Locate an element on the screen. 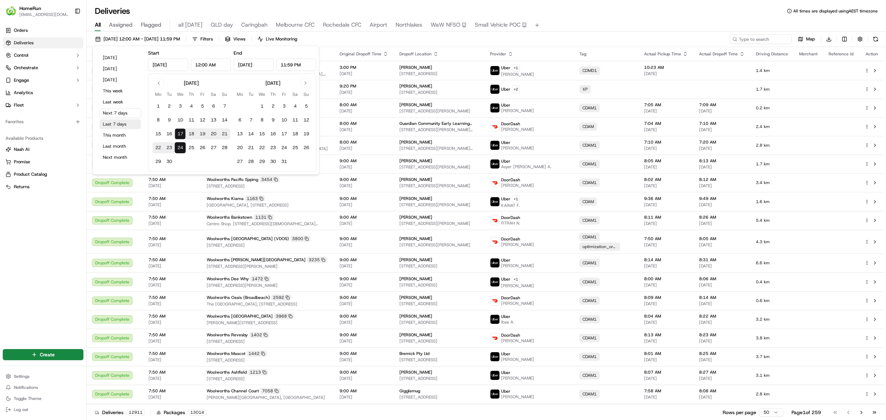  span: Orders is located at coordinates (21, 30).